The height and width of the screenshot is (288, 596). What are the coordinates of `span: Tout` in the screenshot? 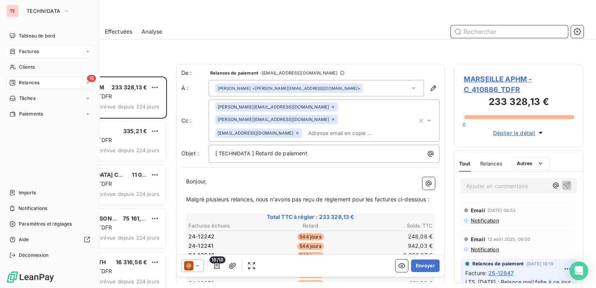 It's located at (465, 163).